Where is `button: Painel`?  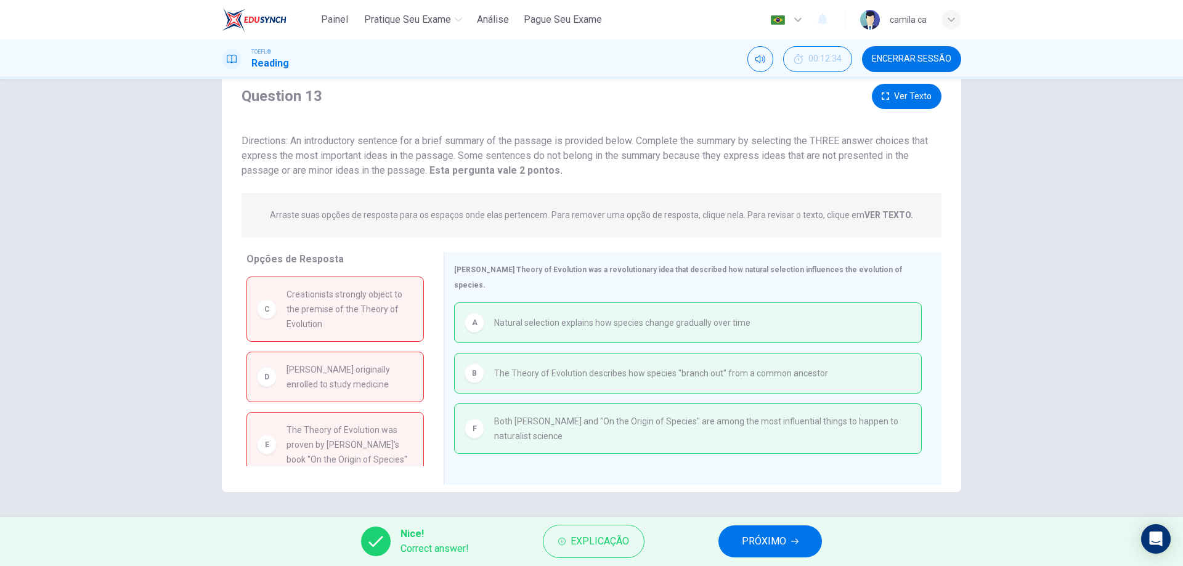
button: Painel is located at coordinates (334, 20).